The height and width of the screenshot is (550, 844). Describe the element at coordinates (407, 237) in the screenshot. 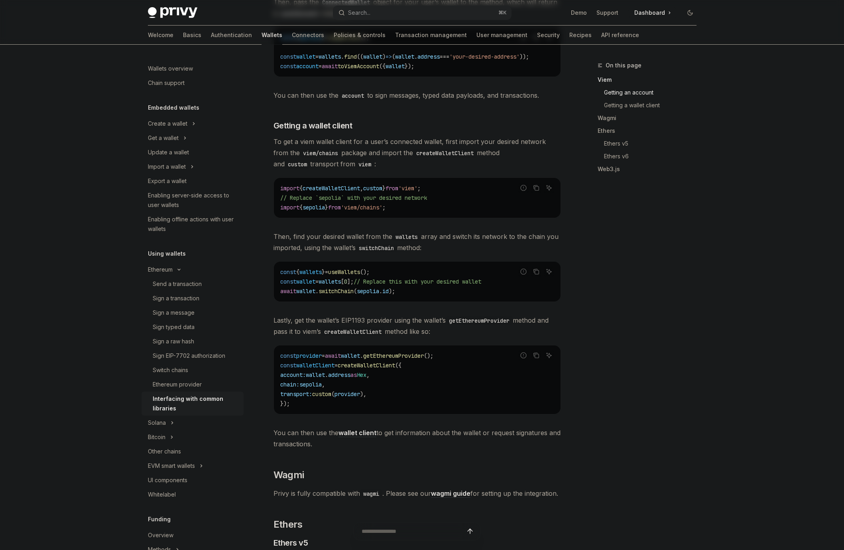

I see `code: wallets` at that location.